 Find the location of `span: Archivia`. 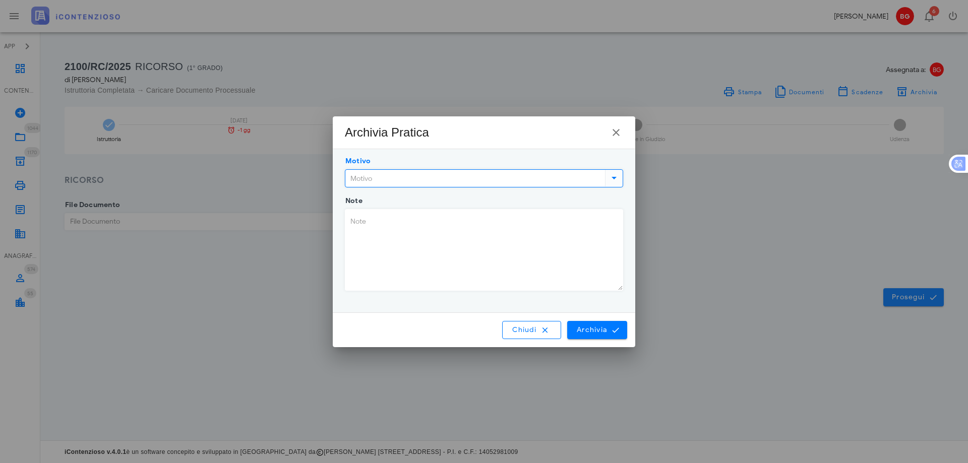

span: Archivia is located at coordinates (597, 330).